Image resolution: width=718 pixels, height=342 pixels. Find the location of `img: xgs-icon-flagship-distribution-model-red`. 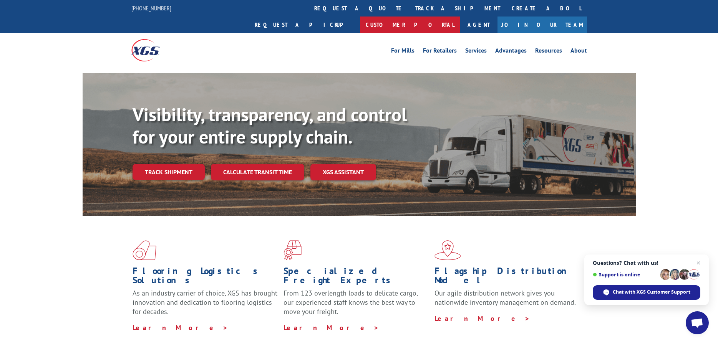

img: xgs-icon-flagship-distribution-model-red is located at coordinates (447, 250).